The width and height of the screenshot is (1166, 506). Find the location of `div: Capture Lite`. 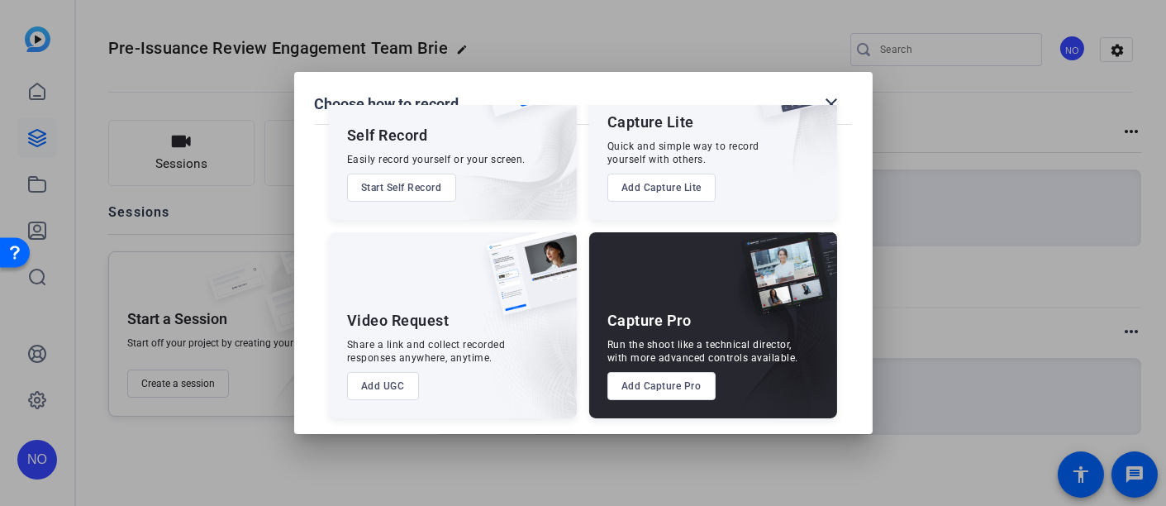

div: Capture Lite is located at coordinates (651, 122).